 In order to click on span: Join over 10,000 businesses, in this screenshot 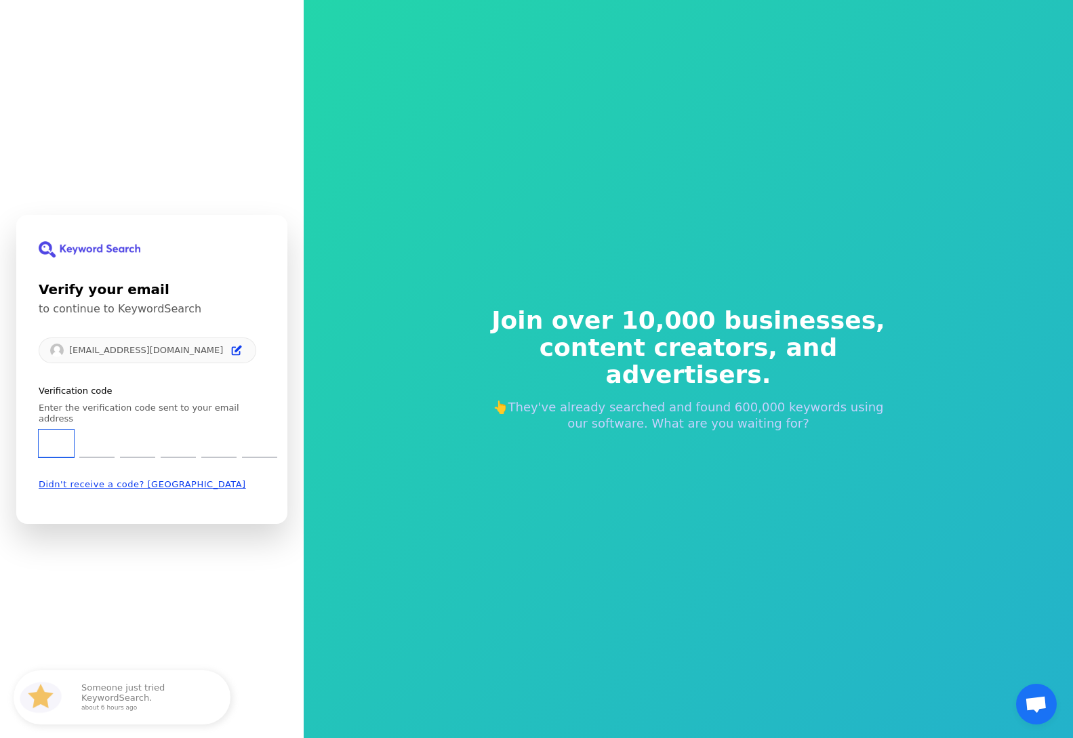, I will do `click(689, 321)`.